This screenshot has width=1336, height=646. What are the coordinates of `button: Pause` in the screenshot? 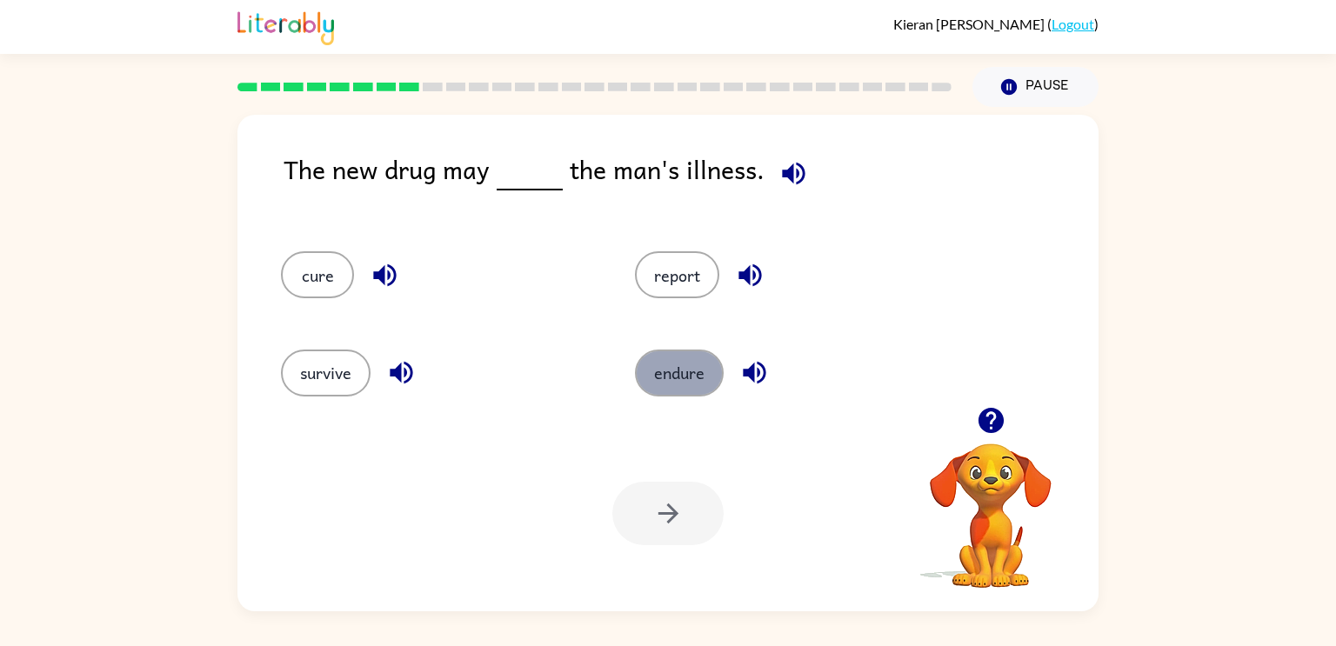 It's located at (1035, 87).